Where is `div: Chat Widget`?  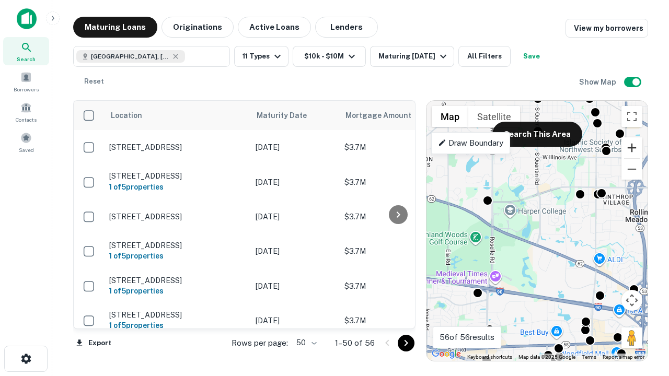
div: Chat Widget is located at coordinates (643, 318).